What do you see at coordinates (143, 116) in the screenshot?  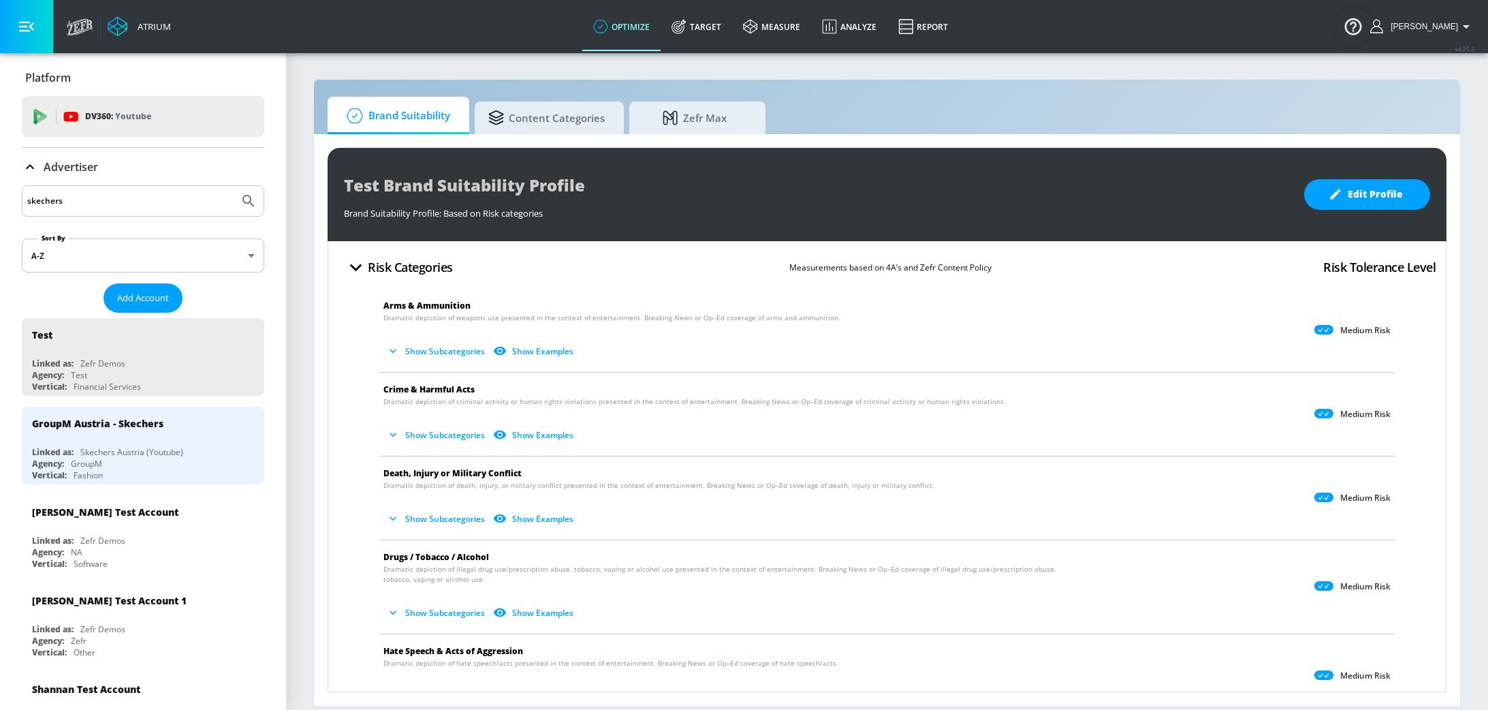 I see `div: DV360: Youtube` at bounding box center [143, 116].